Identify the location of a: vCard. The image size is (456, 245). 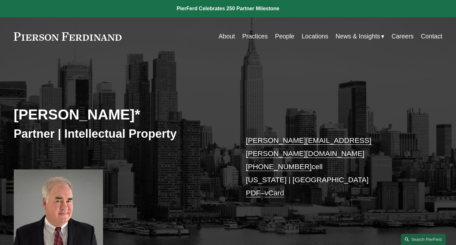
(274, 193).